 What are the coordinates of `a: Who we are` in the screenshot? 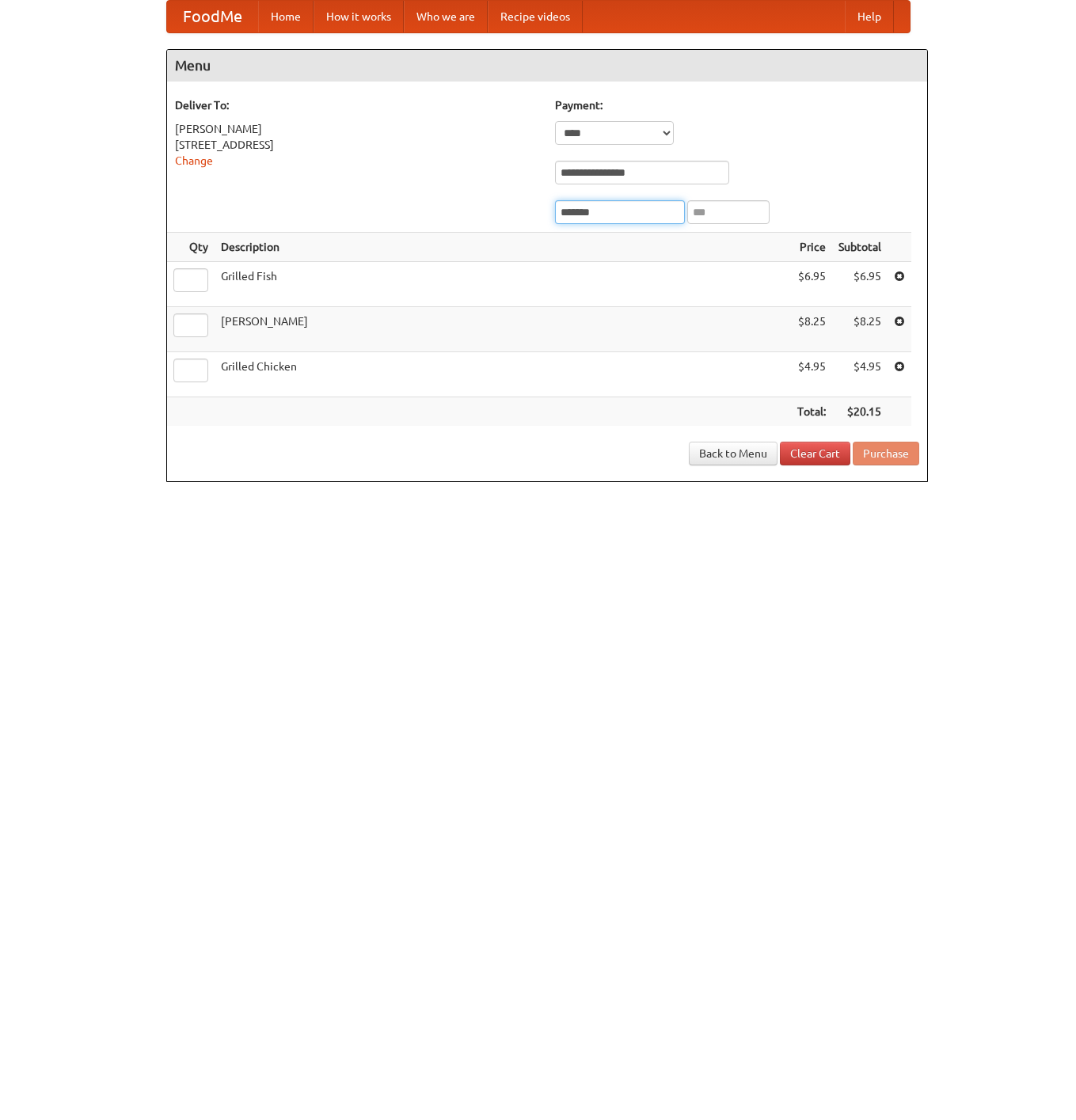 It's located at (445, 16).